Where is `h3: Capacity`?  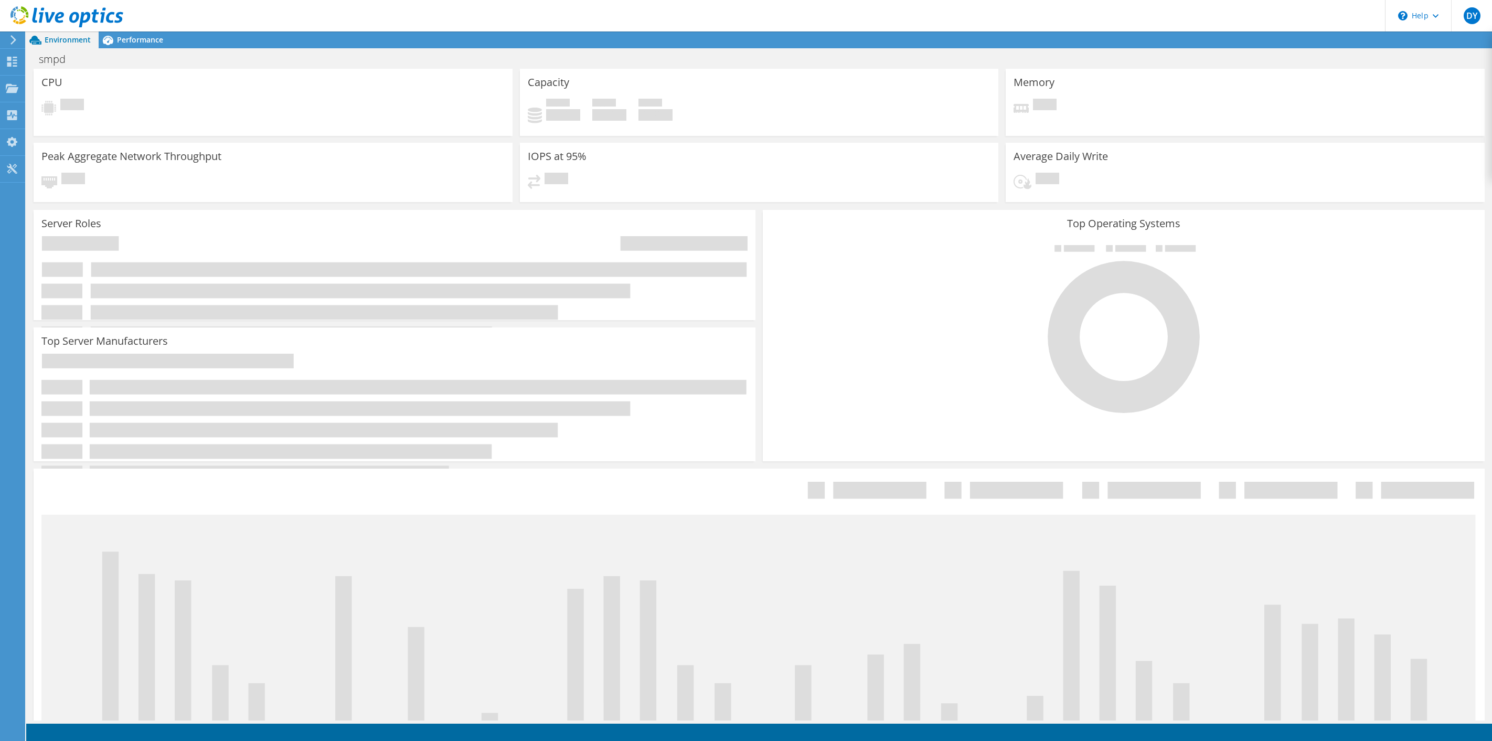
h3: Capacity is located at coordinates (548, 82).